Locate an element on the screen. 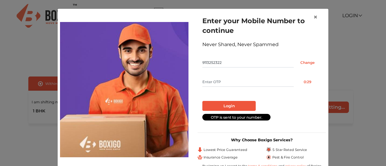  div: Never Shared, Never Spammed is located at coordinates (262, 45).